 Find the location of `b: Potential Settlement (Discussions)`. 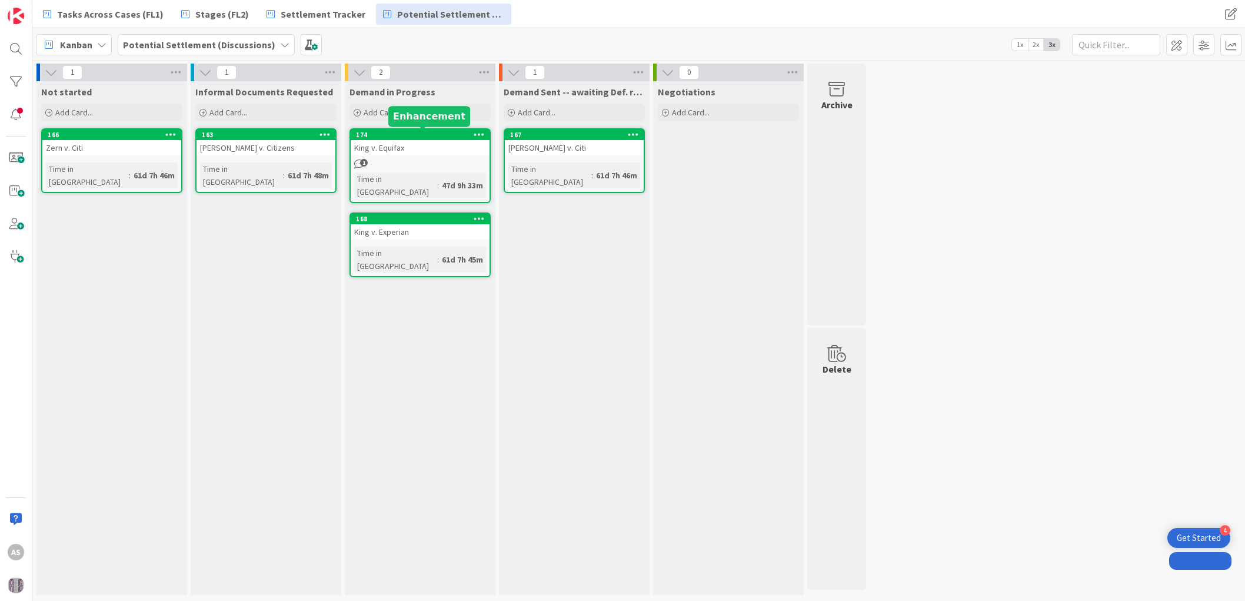

b: Potential Settlement (Discussions) is located at coordinates (199, 45).